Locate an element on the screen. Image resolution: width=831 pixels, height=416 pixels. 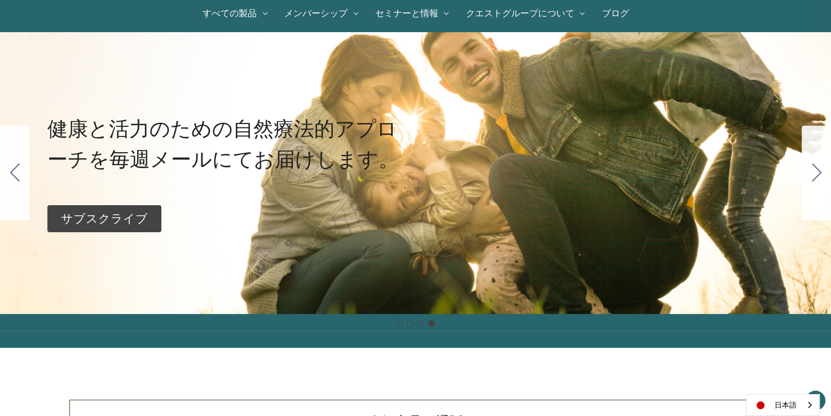
button: Go to slide 3 is located at coordinates (421, 324).